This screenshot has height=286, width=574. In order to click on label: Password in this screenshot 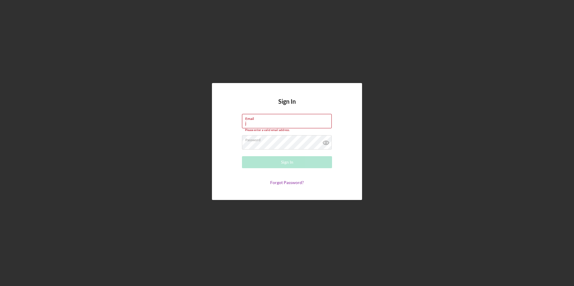, I will do `click(289, 139)`.